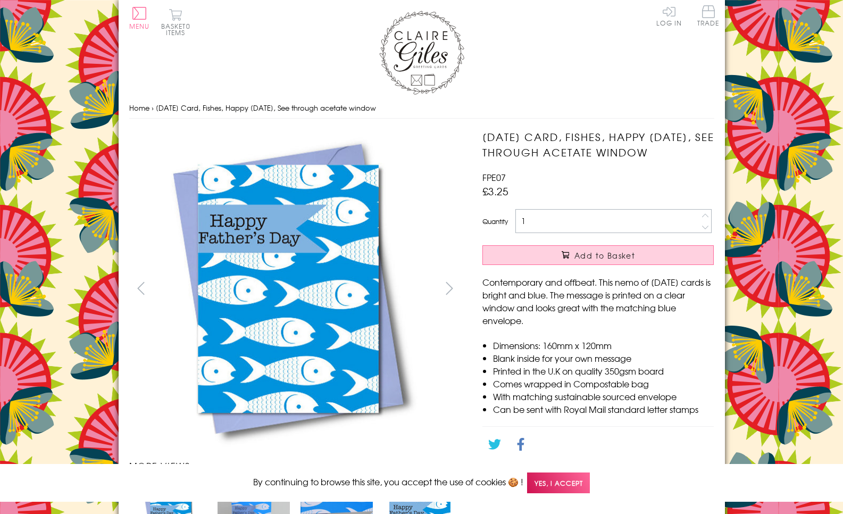 The width and height of the screenshot is (843, 514). I want to click on li: Blank inside for your own message, so click(603, 358).